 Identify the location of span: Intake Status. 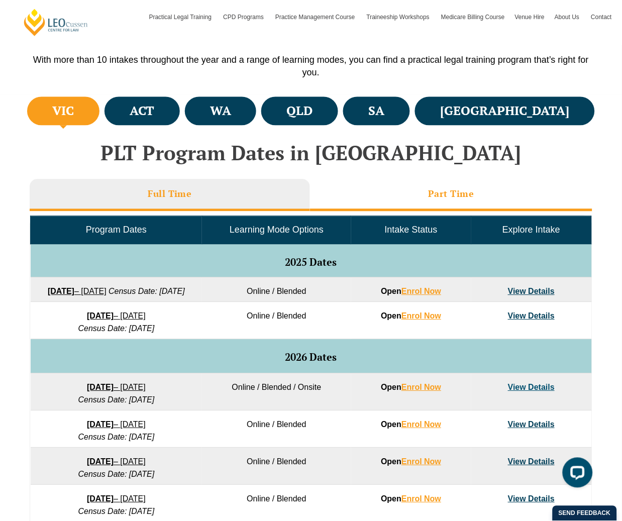
(411, 230).